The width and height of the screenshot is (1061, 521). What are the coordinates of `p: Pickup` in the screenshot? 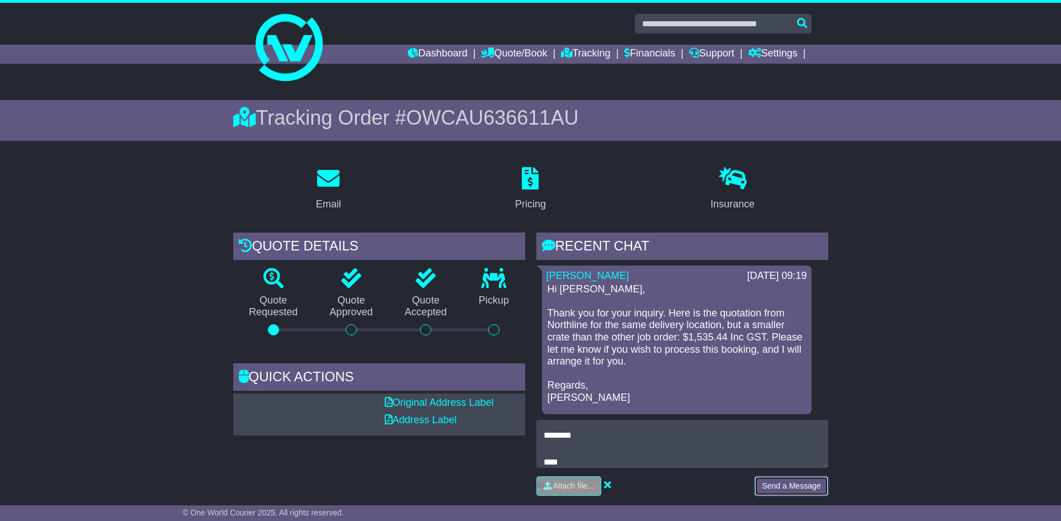 It's located at (493, 301).